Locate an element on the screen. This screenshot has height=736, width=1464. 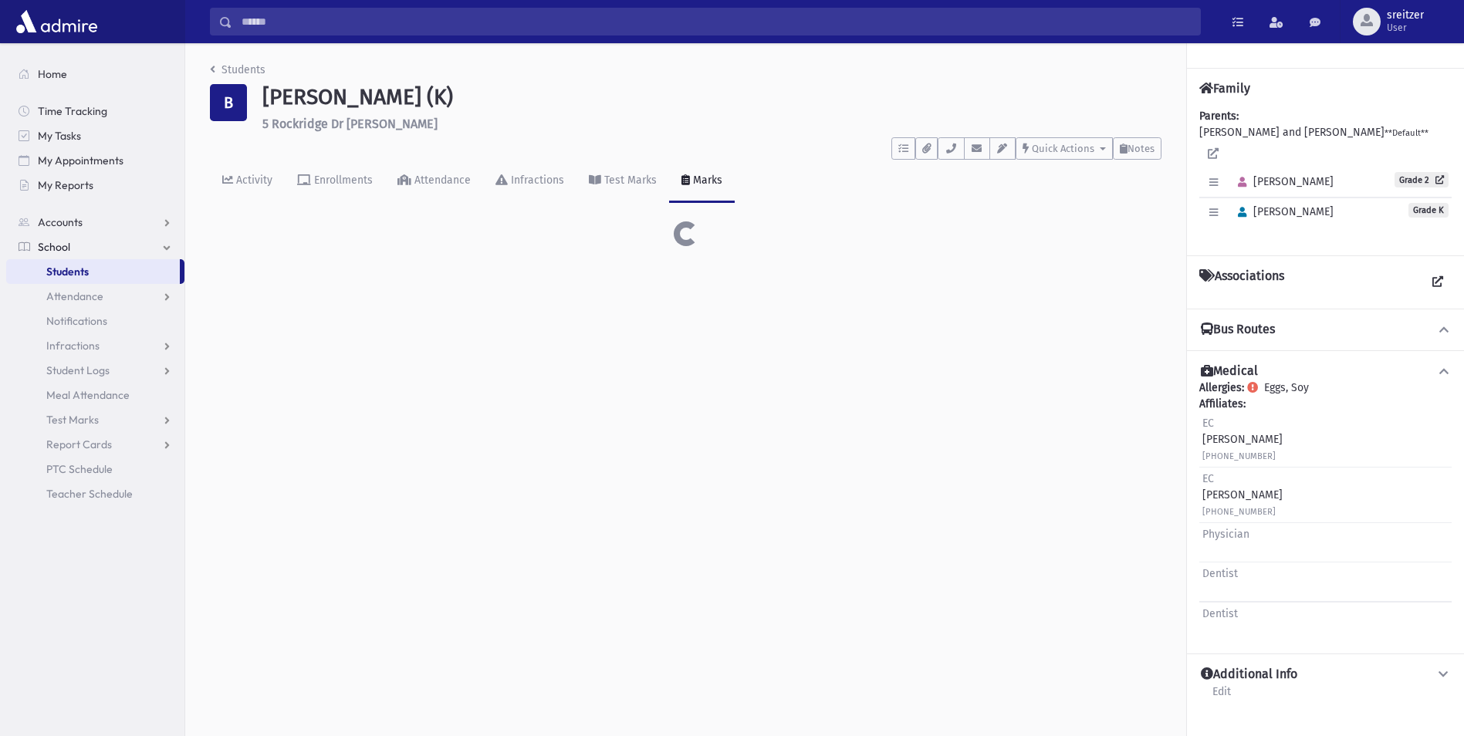
a: My Reports is located at coordinates (95, 185).